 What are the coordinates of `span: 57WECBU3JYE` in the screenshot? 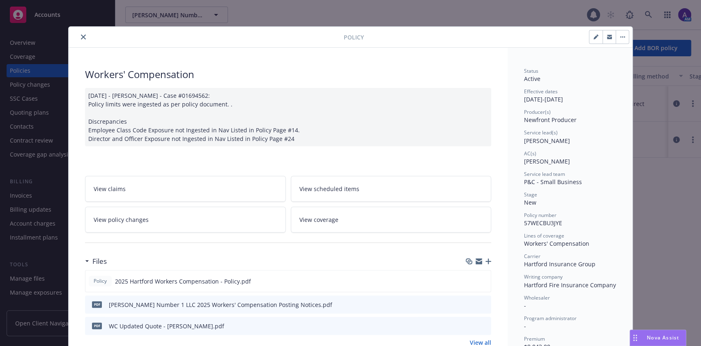 It's located at (543, 223).